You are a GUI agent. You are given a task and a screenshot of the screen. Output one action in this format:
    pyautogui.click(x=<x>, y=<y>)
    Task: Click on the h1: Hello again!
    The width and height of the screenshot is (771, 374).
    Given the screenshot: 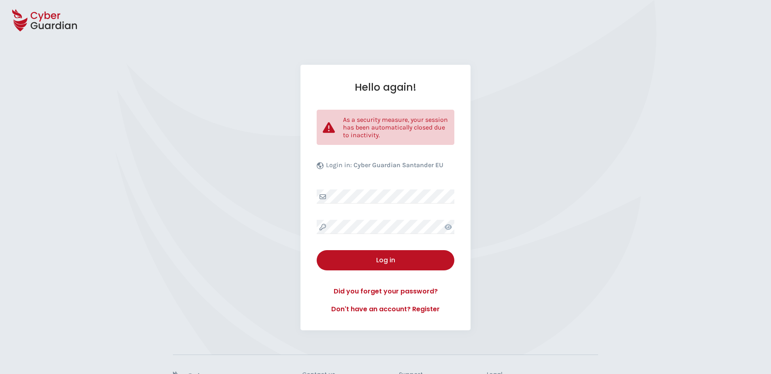 What is the action you would take?
    pyautogui.click(x=386, y=87)
    